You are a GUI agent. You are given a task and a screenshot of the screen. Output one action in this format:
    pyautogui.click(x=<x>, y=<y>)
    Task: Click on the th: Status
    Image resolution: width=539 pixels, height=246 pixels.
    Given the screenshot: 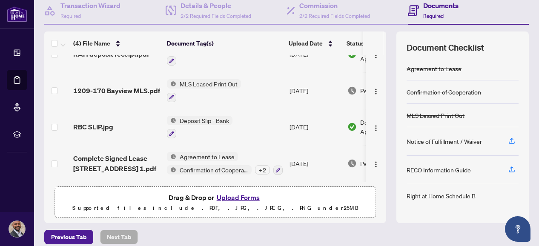 What is the action you would take?
    pyautogui.click(x=380, y=43)
    